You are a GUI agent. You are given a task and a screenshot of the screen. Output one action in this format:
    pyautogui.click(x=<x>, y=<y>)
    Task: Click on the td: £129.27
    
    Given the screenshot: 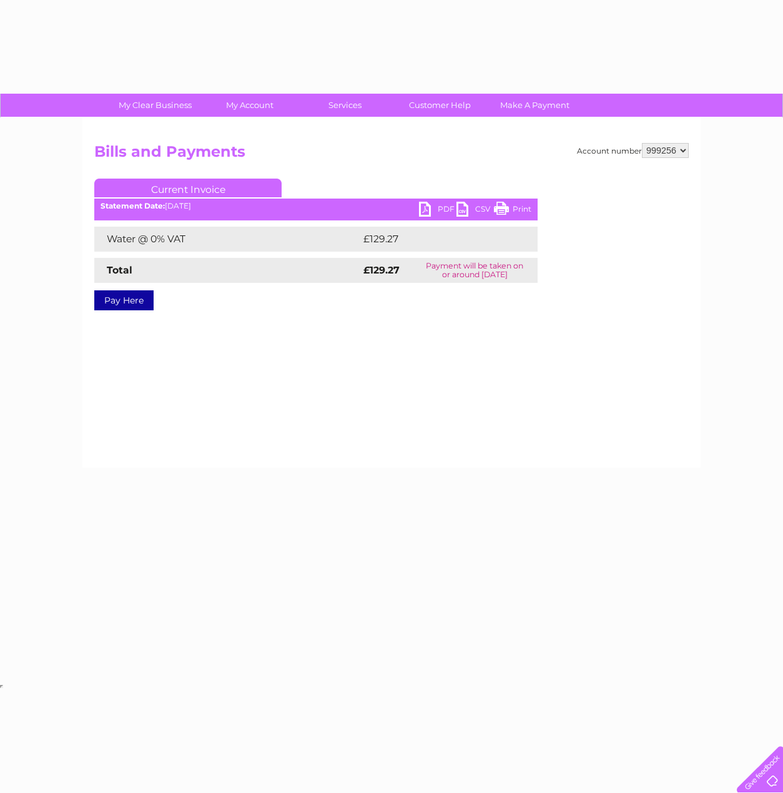 What is the action you would take?
    pyautogui.click(x=437, y=239)
    